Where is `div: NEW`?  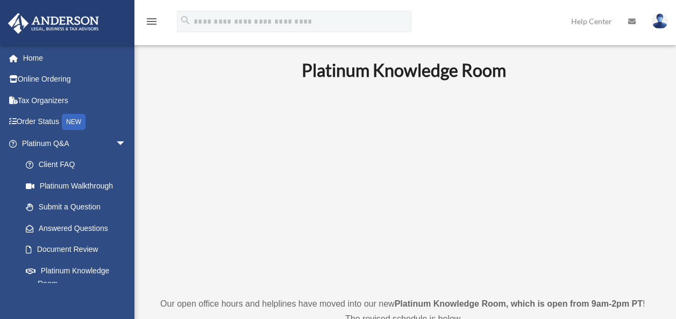 div: NEW is located at coordinates (74, 122).